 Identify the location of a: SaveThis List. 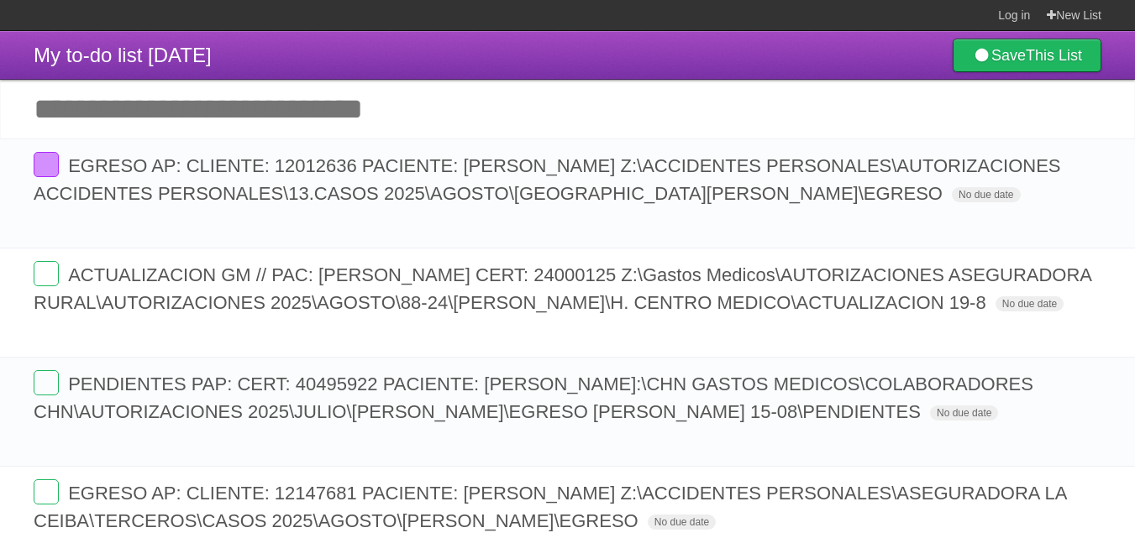
(1026, 55).